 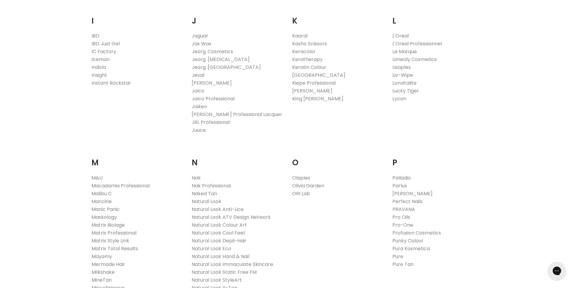 I want to click on a: Nak, so click(x=196, y=178).